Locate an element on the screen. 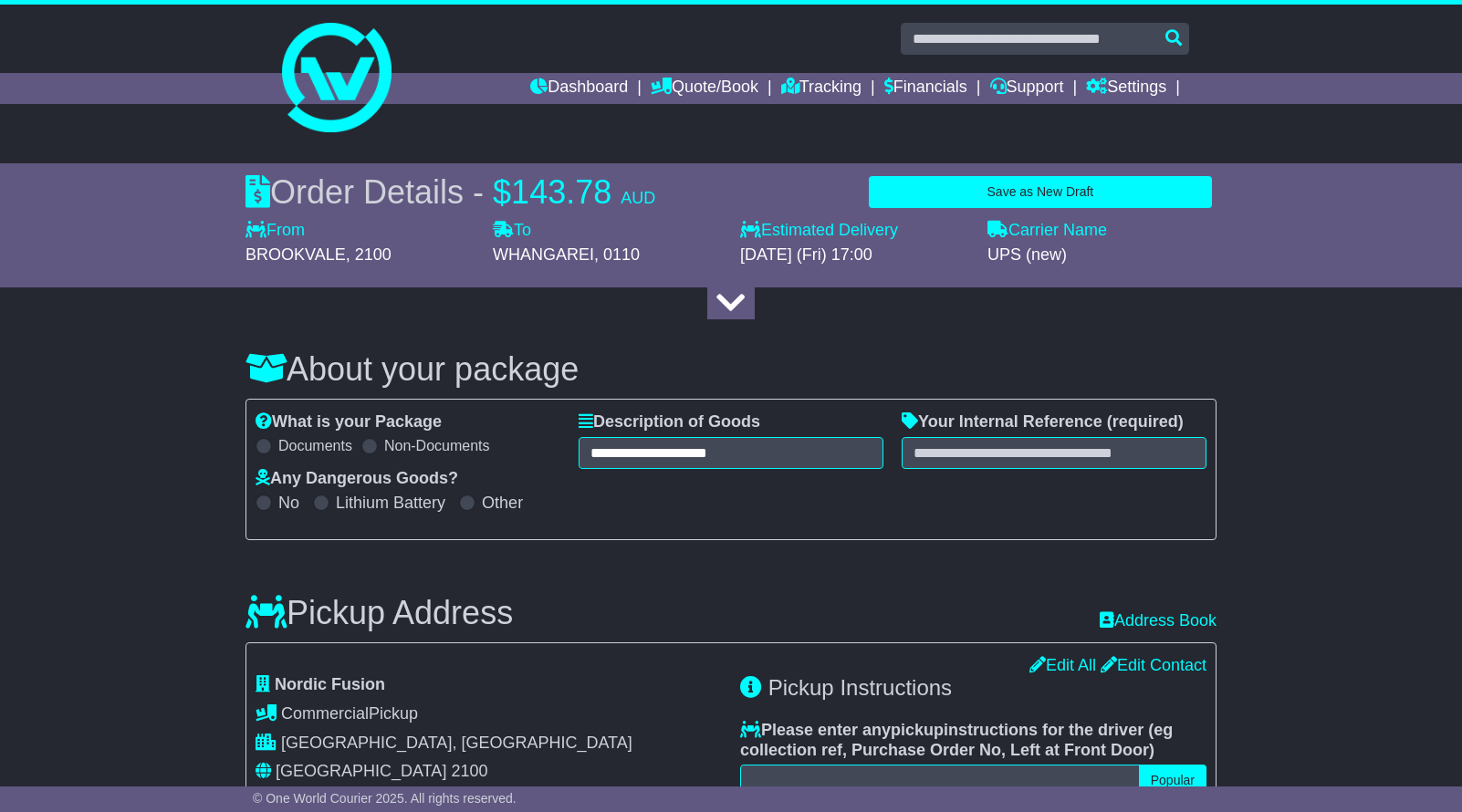 Image resolution: width=1462 pixels, height=812 pixels. label: Estimated Delivery is located at coordinates (854, 231).